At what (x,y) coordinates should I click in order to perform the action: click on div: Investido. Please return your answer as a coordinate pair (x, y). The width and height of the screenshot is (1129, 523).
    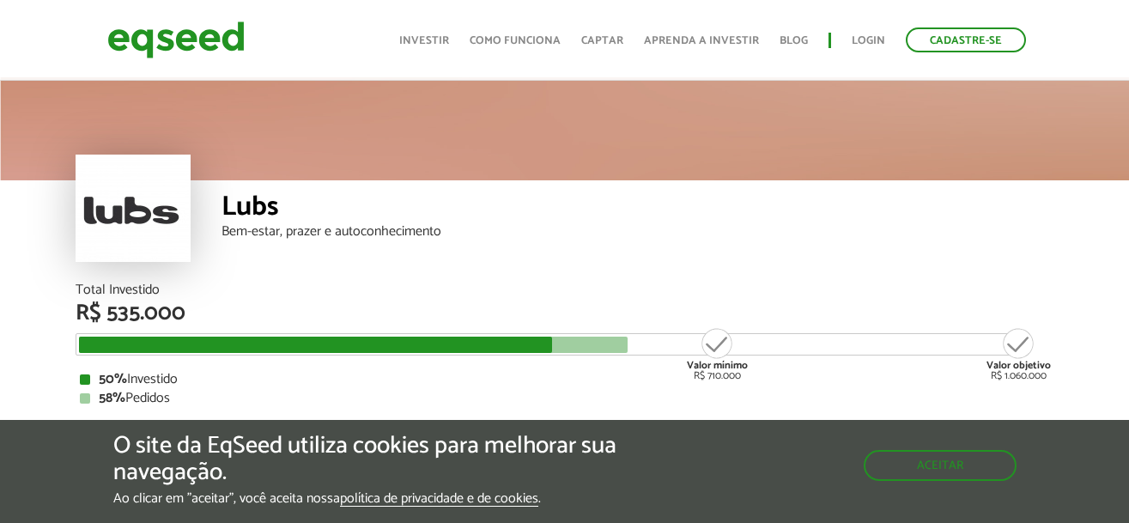
    Looking at the image, I should click on (565, 380).